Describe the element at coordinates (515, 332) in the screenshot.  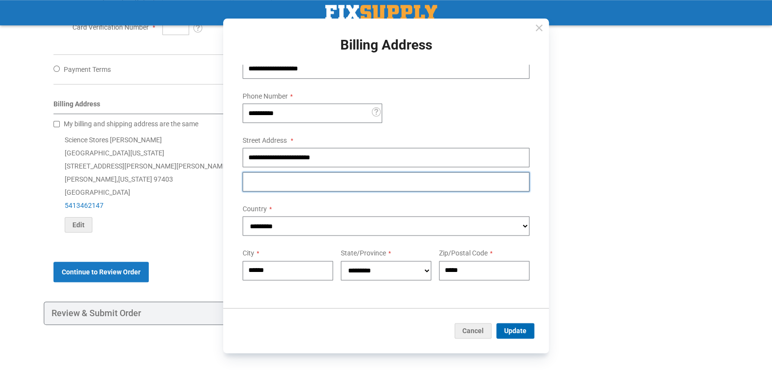
I see `span: Update` at that location.